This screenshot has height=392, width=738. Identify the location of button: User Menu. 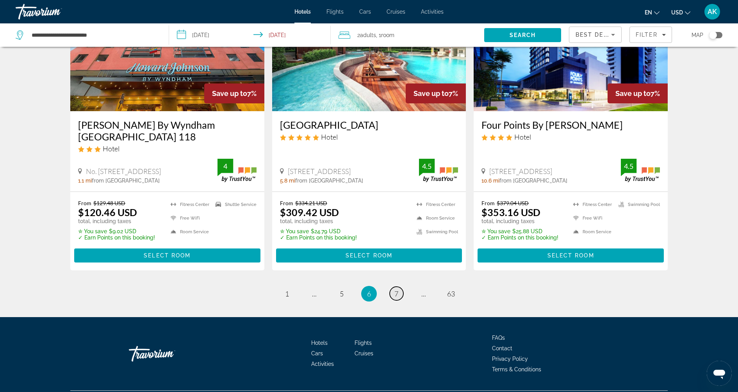
(712, 12).